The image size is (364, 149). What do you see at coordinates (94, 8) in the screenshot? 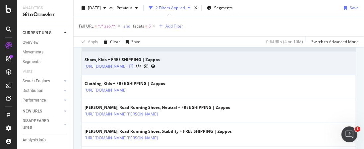
I see `span: 2025 Sep. 8th` at bounding box center [94, 8].